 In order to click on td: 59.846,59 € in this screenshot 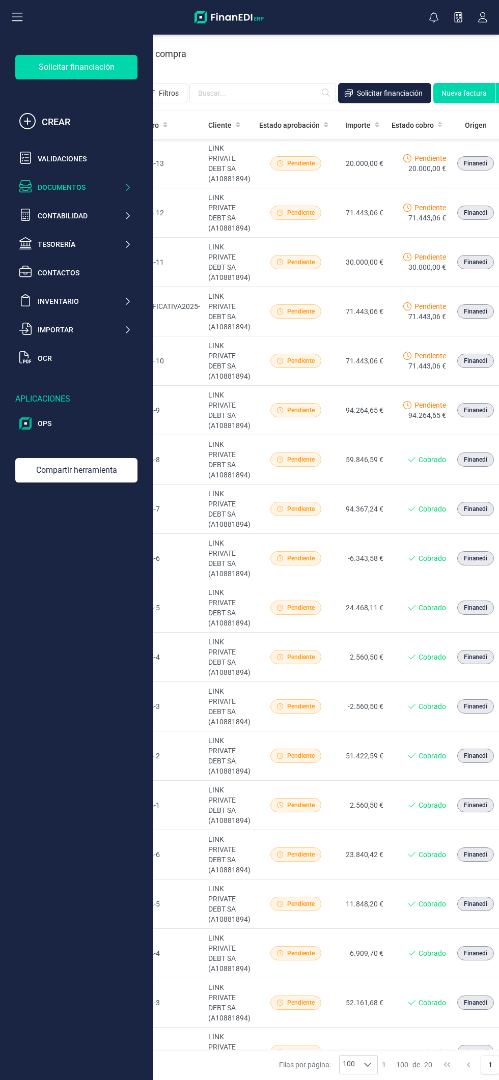, I will do `click(362, 460)`.